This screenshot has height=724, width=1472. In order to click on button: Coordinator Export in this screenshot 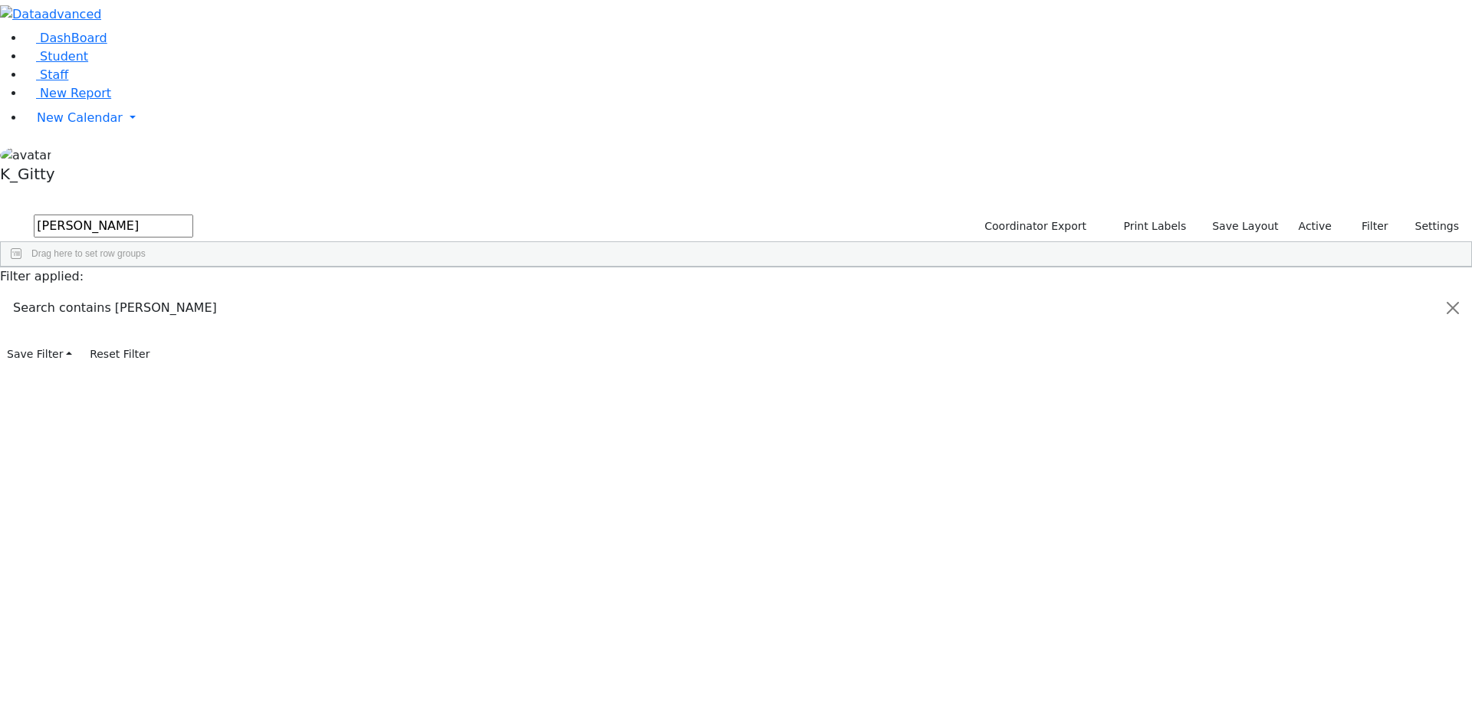, I will do `click(1033, 226)`.